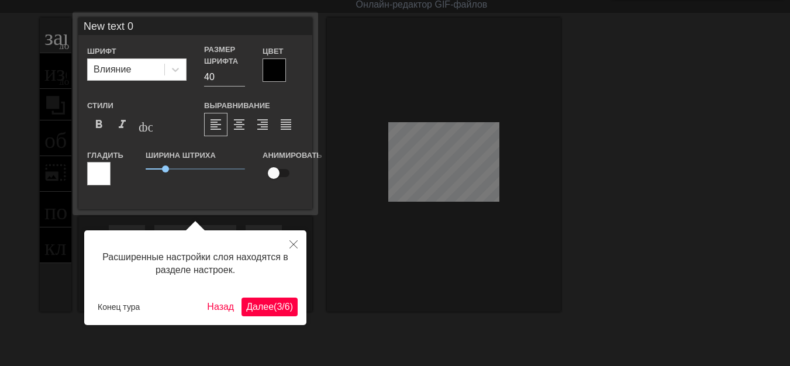 The height and width of the screenshot is (366, 790). Describe the element at coordinates (279, 306) in the screenshot. I see `font: 3` at that location.